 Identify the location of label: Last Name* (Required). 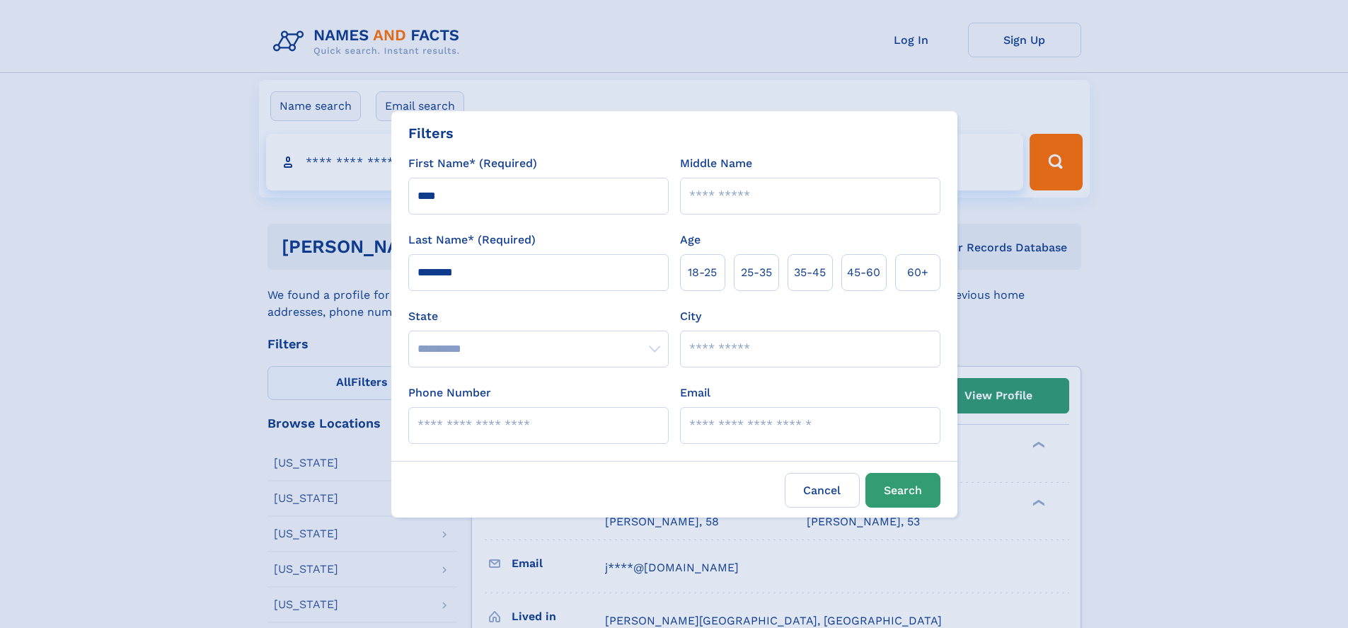
(472, 240).